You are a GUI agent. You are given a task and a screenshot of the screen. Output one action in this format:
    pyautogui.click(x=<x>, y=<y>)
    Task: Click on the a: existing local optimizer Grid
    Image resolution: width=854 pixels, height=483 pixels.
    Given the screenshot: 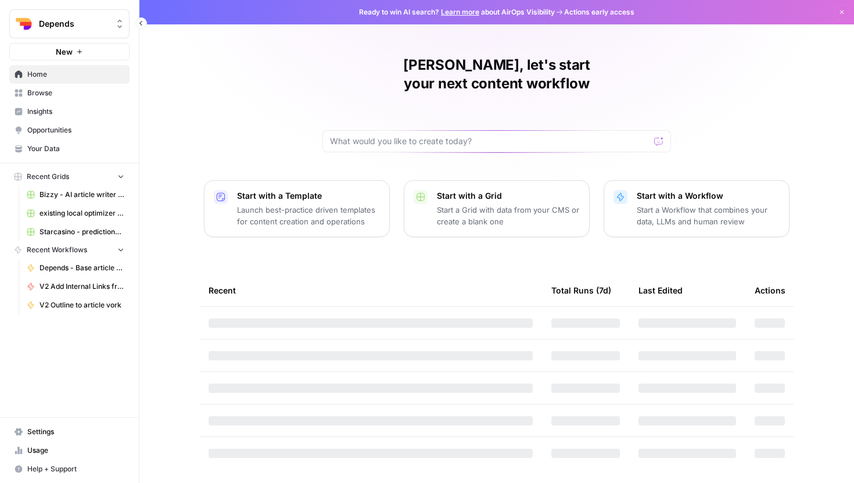 What is the action you would take?
    pyautogui.click(x=76, y=213)
    